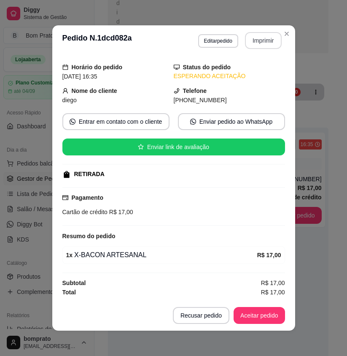  Describe the element at coordinates (207, 67) in the screenshot. I see `strong: Status do pedido` at that location.